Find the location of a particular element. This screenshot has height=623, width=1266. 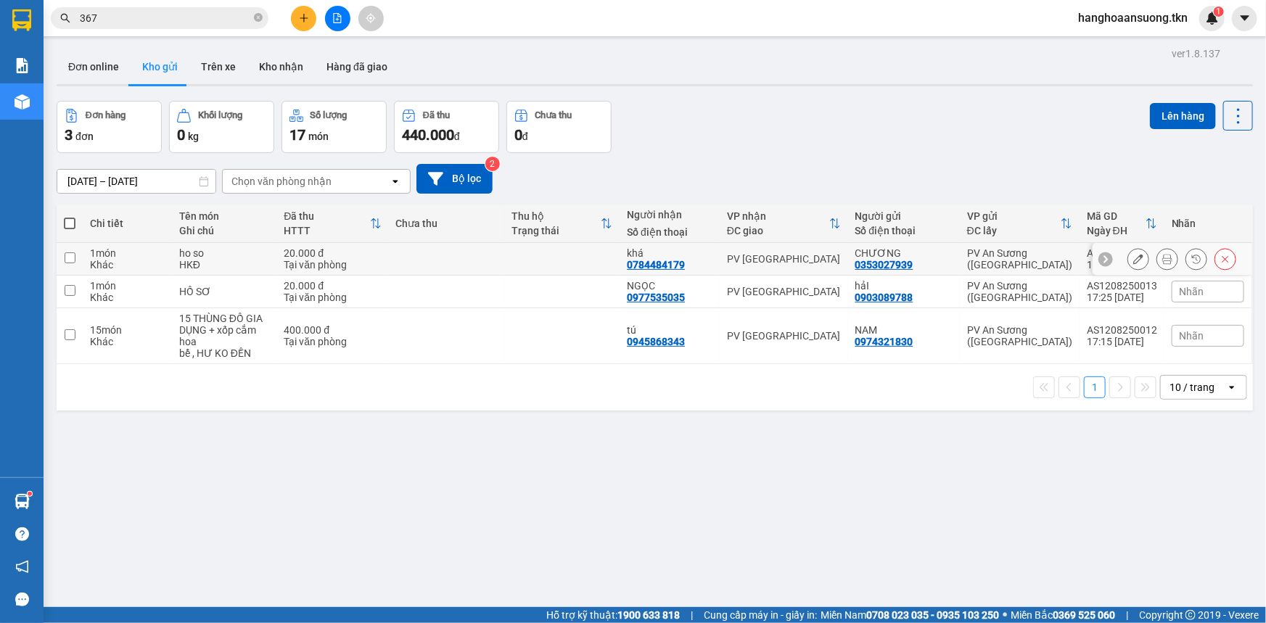

span: kg is located at coordinates (193, 136).